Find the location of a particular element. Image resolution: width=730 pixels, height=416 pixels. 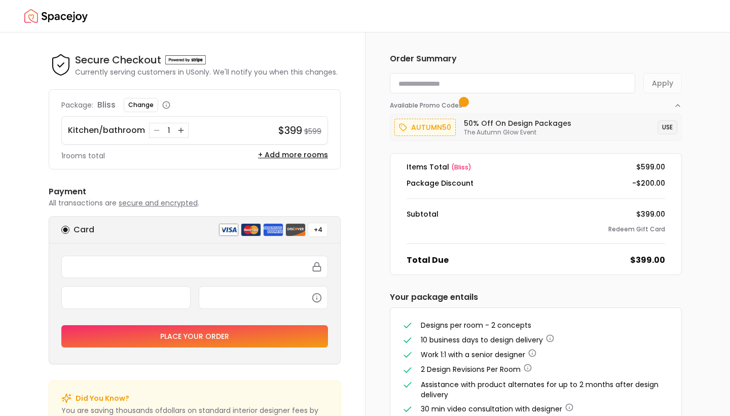

p: Currently serving customers in US only. We'll notify you when this changes. is located at coordinates (206, 72).